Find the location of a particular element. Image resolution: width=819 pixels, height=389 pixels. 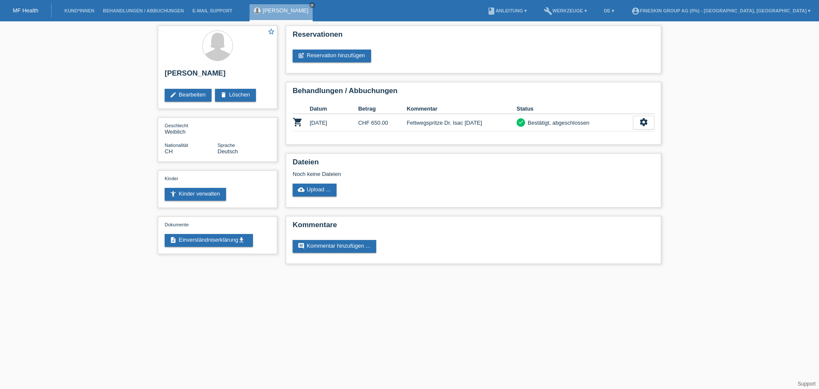

h2: Reservationen is located at coordinates (474, 37).